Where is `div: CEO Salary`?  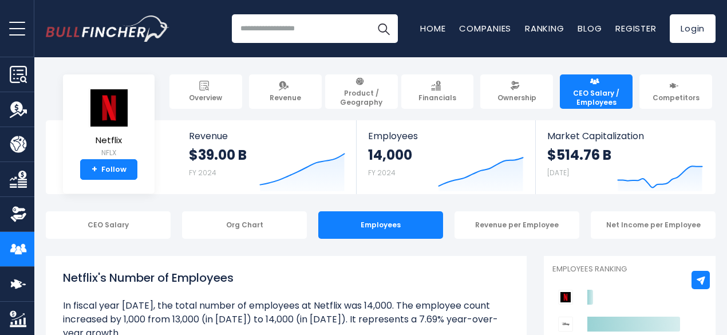
div: CEO Salary is located at coordinates (108, 225).